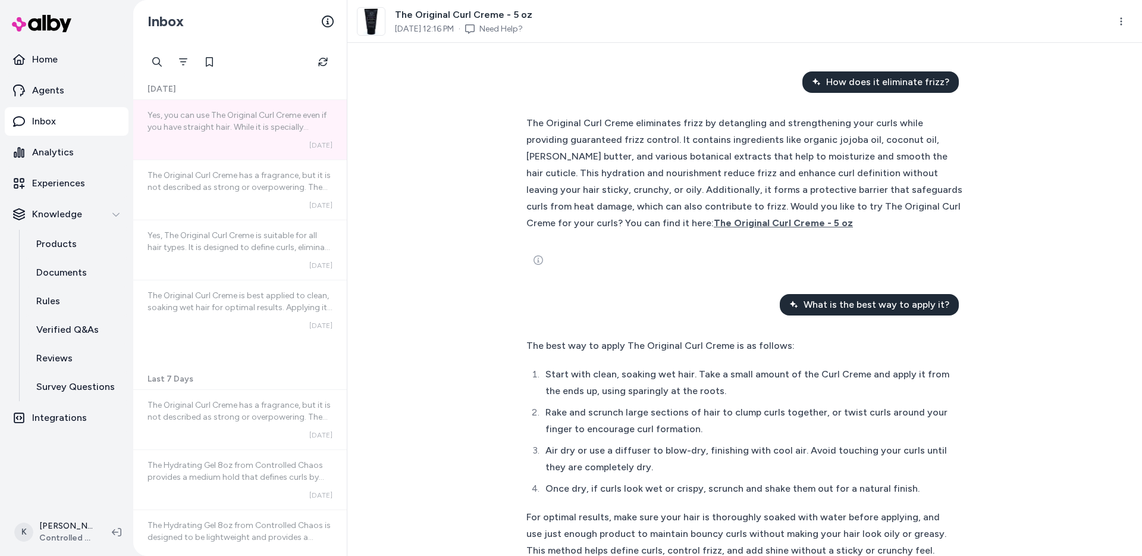 The image size is (1142, 556). What do you see at coordinates (747, 488) in the screenshot?
I see `li: Once dry, if curls look wet or crispy, scrunch and shake them out for a natural finish.` at bounding box center [747, 488].